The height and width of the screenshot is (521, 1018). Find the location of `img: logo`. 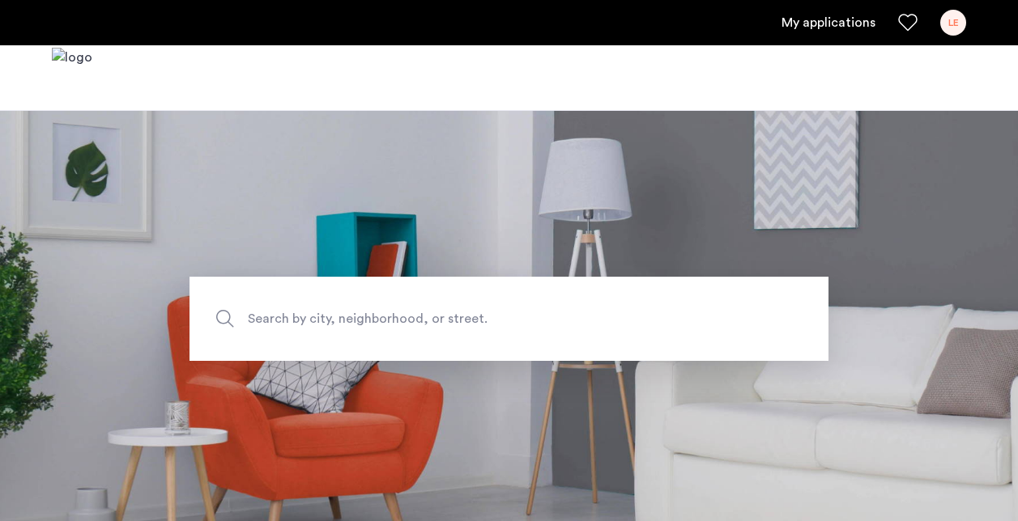

img: logo is located at coordinates (72, 78).